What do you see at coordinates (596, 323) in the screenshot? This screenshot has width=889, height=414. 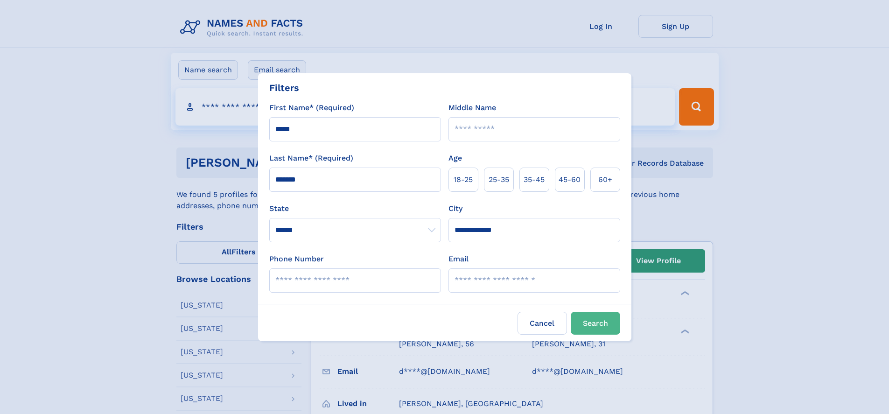 I see `button: Search` at bounding box center [596, 323].